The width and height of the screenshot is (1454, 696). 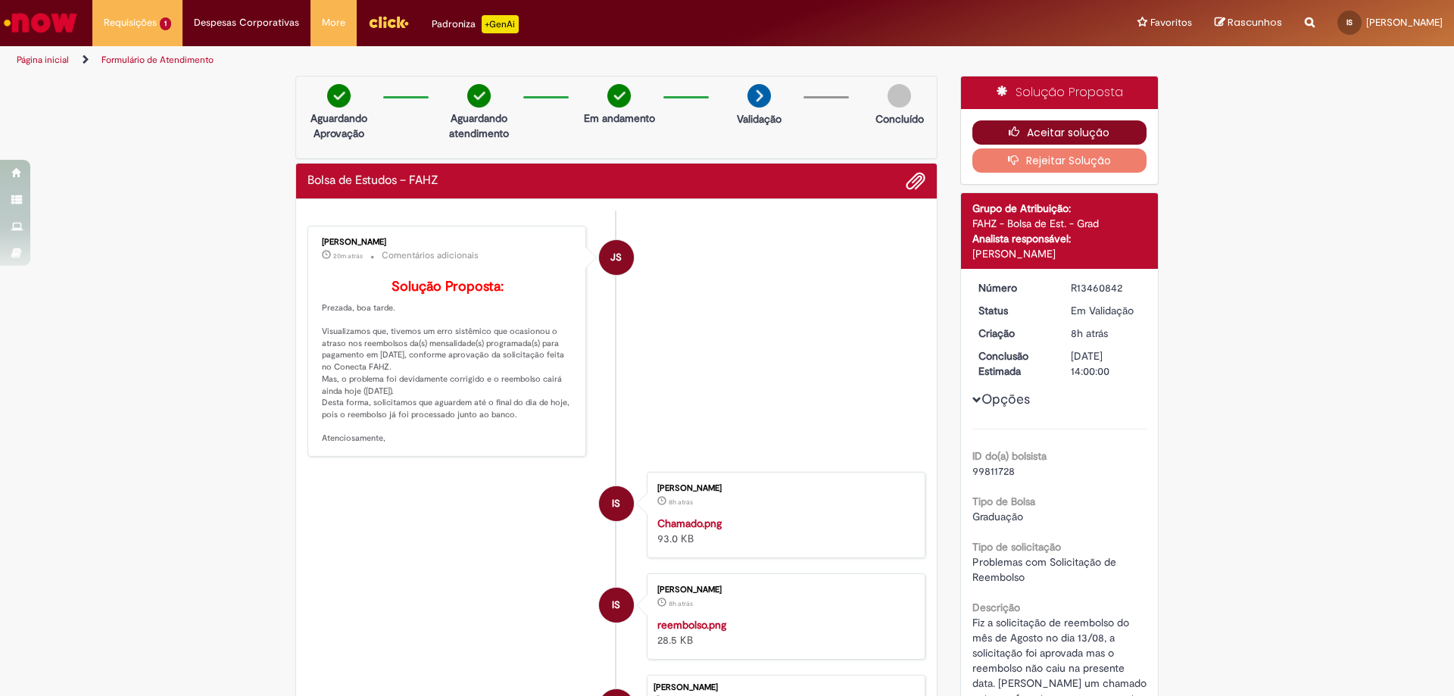 I want to click on div: 93.0 KB, so click(x=783, y=531).